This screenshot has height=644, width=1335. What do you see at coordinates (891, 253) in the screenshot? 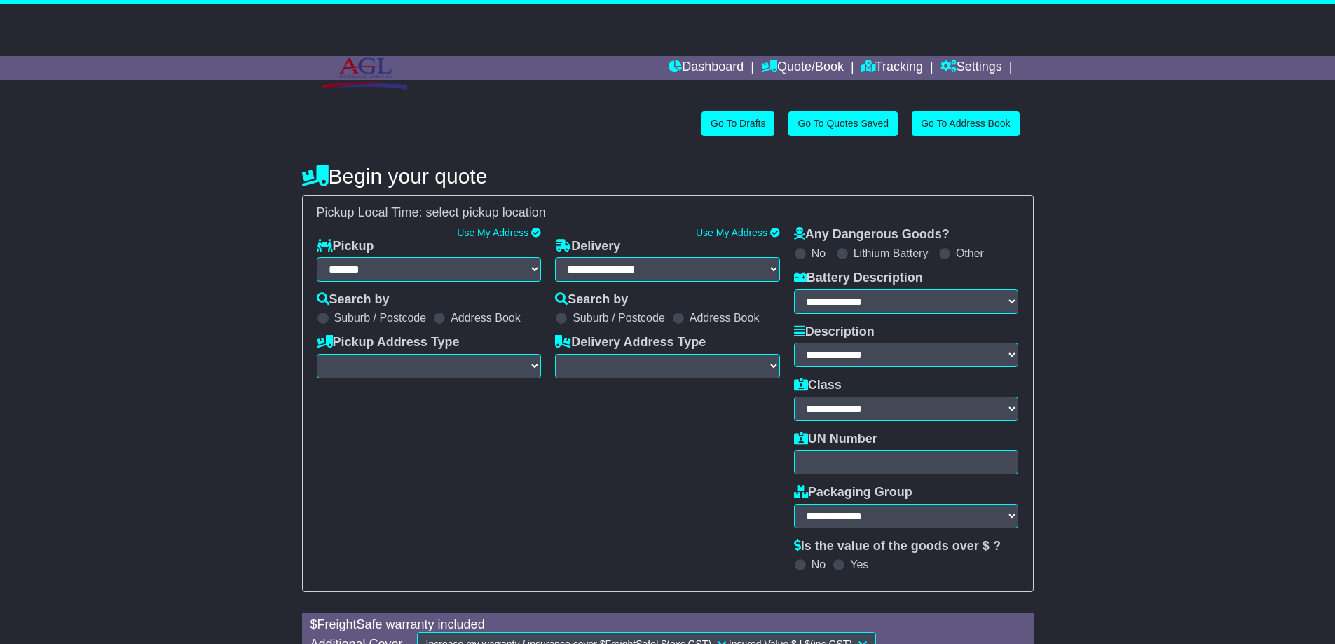
I see `label: Lithium Battery` at bounding box center [891, 253].